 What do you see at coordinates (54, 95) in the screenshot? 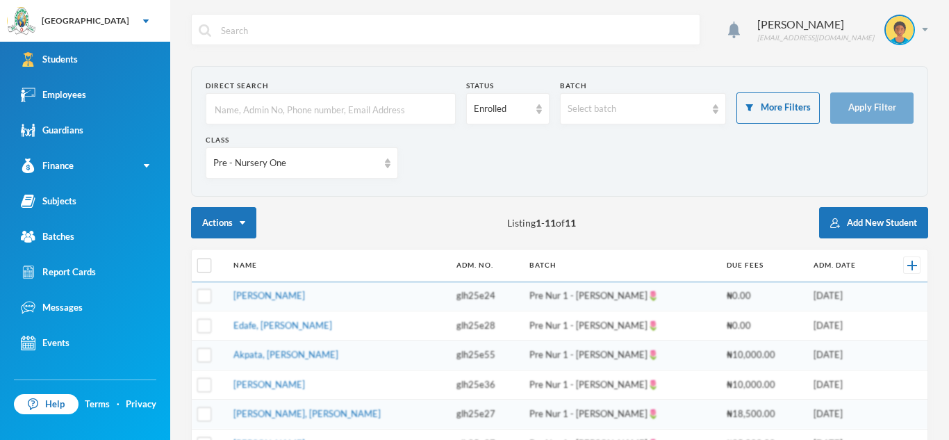
I see `div: Employees` at bounding box center [54, 95].